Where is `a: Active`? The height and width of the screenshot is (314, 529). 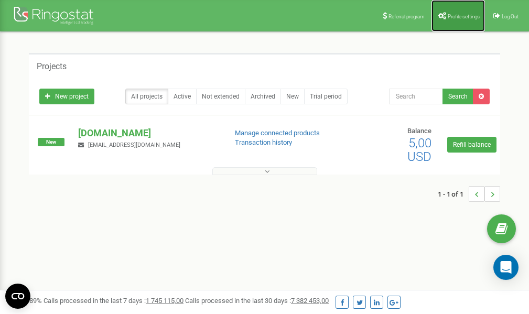
a: Active is located at coordinates (182, 97).